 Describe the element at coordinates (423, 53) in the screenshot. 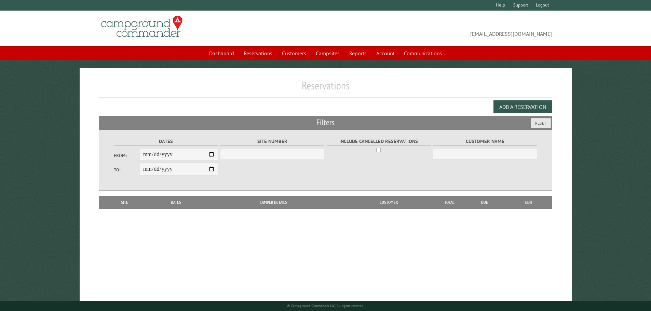

I see `a: Communications` at that location.